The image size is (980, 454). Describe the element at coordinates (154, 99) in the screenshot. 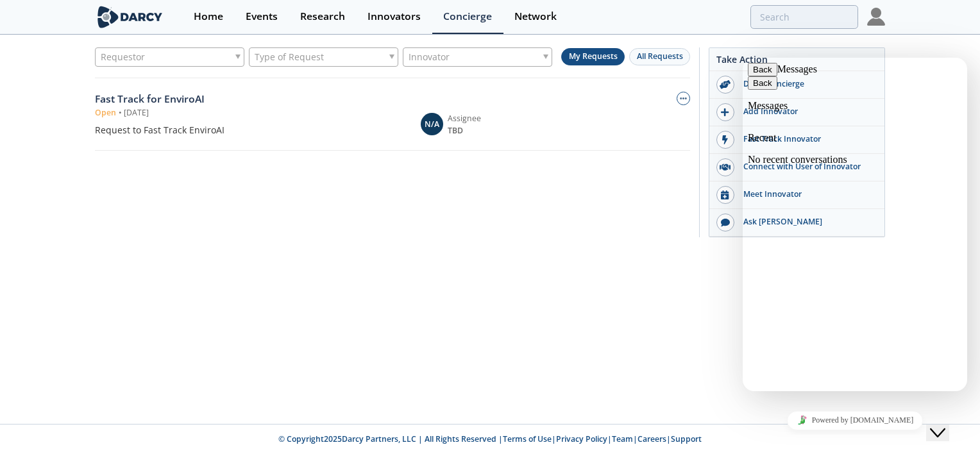

I see `span: for` at that location.